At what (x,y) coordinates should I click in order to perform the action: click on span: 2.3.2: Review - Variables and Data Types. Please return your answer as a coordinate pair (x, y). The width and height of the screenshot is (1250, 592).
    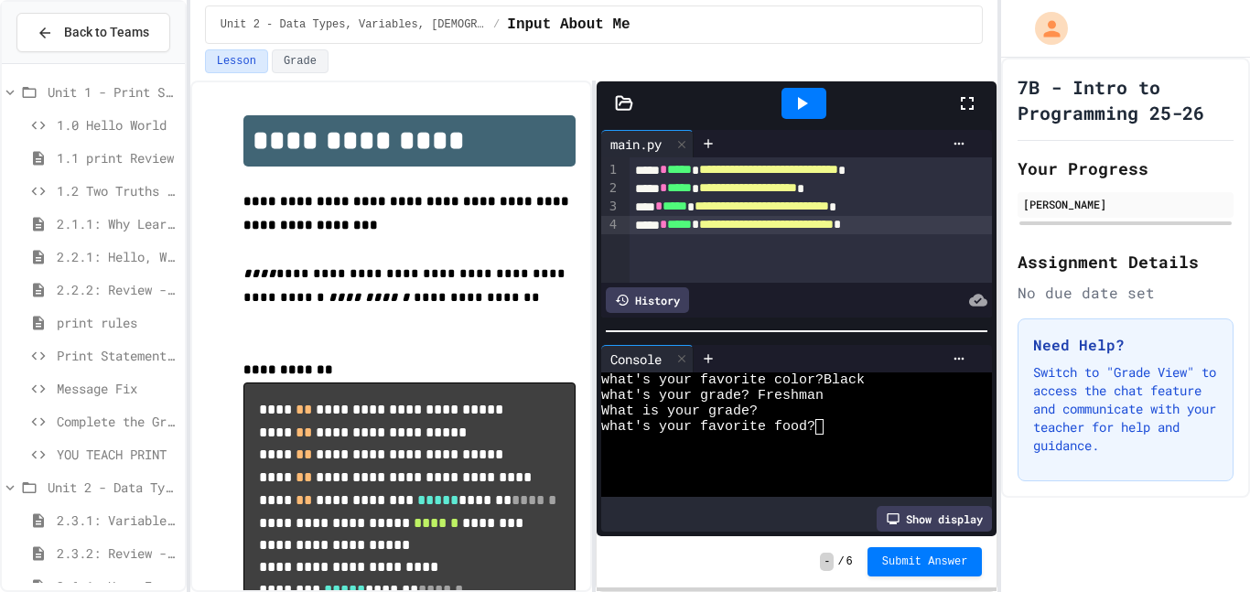
    Looking at the image, I should click on (117, 553).